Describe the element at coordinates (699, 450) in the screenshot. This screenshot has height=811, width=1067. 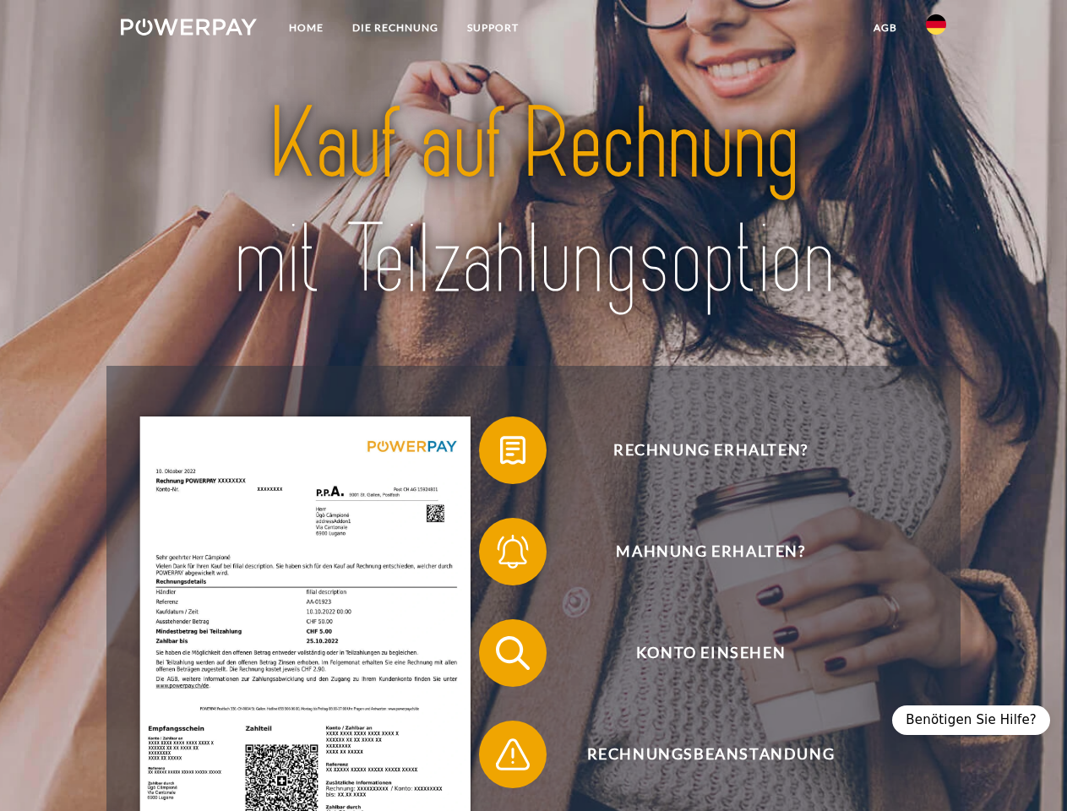
I see `button: Rechnung erhalten?` at that location.